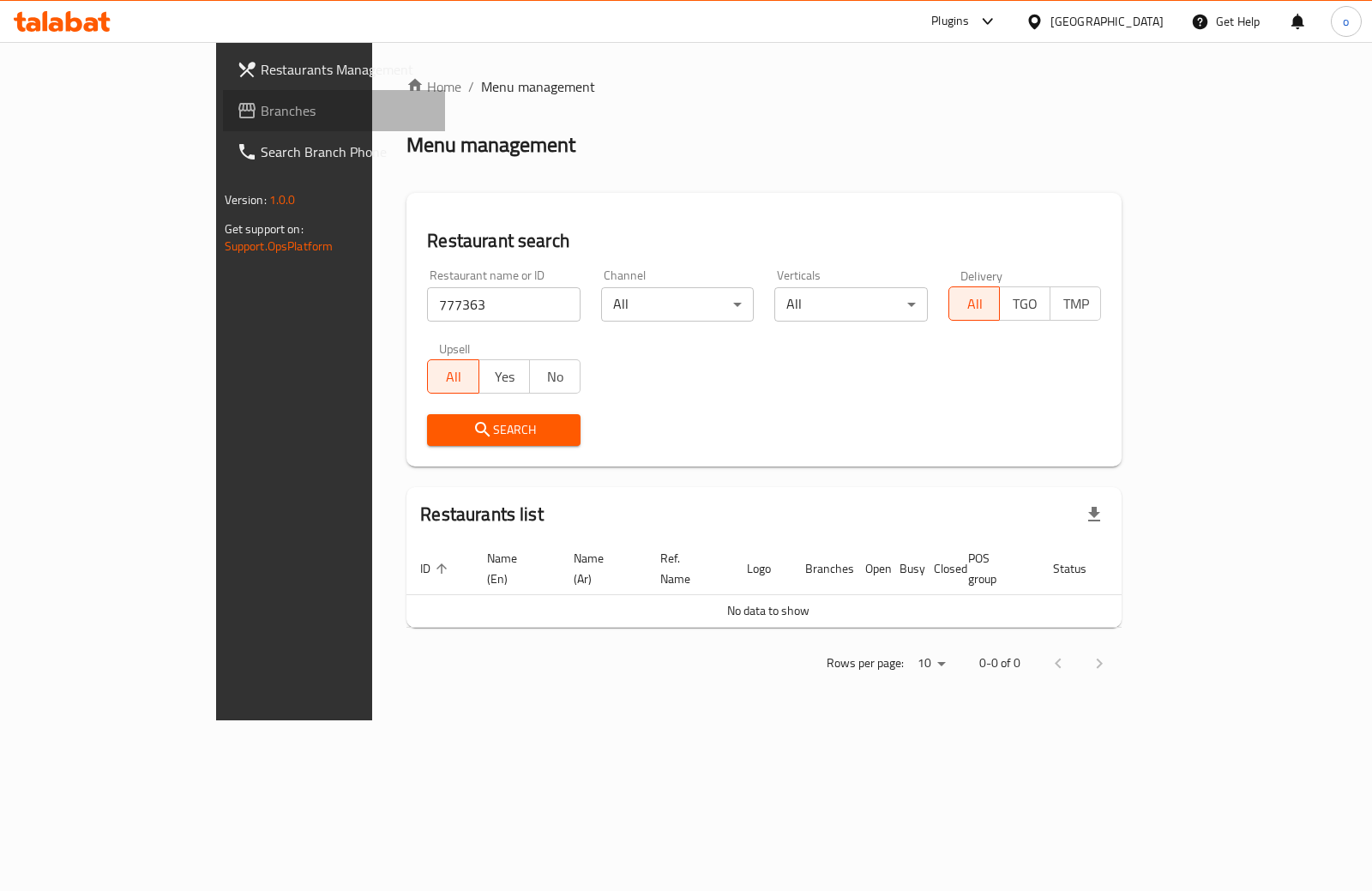  Describe the element at coordinates (686, 568) in the screenshot. I see `span: Ref. Name` at that location.